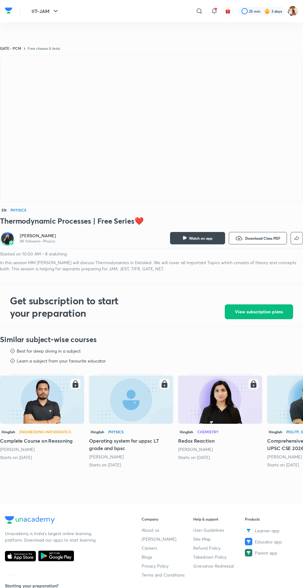  Describe the element at coordinates (270, 519) in the screenshot. I see `h6: Products` at that location.